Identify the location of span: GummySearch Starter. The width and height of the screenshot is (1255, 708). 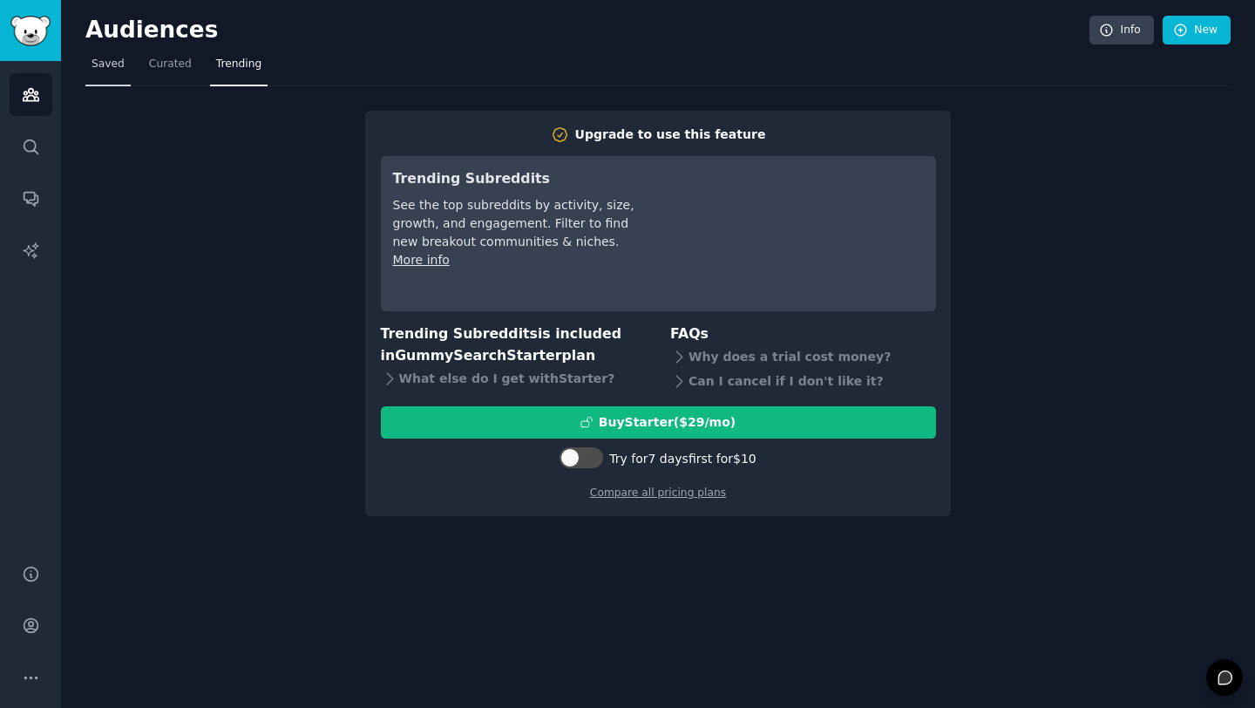
(478, 355).